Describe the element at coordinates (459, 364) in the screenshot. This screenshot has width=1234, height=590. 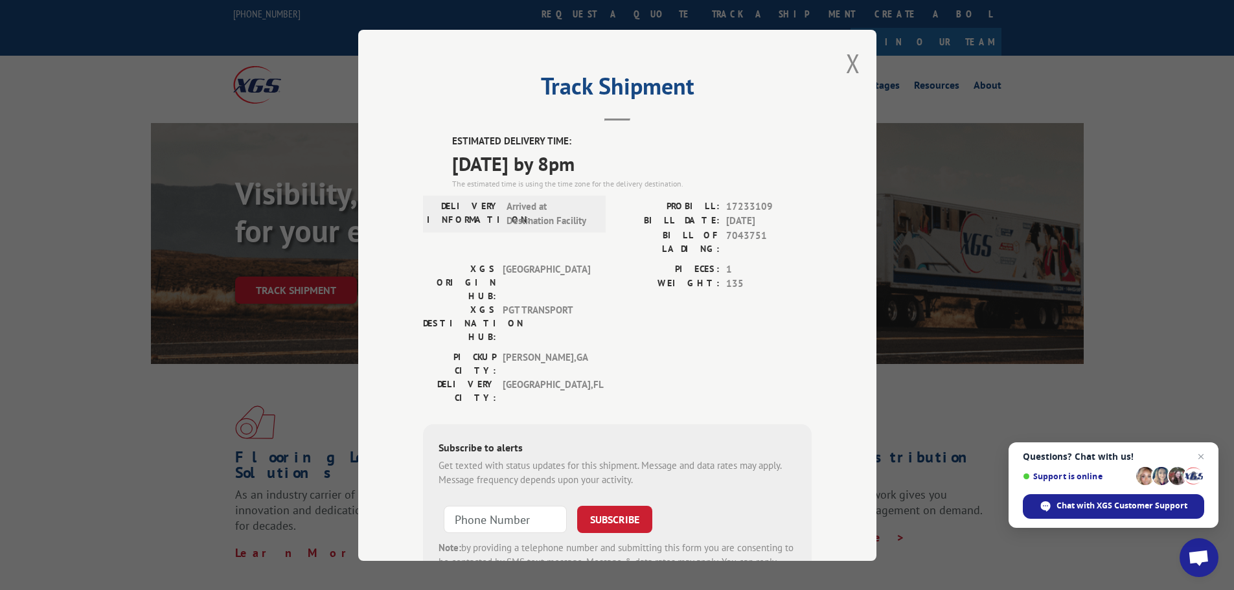
I see `label: PICKUP CITY:` at that location.